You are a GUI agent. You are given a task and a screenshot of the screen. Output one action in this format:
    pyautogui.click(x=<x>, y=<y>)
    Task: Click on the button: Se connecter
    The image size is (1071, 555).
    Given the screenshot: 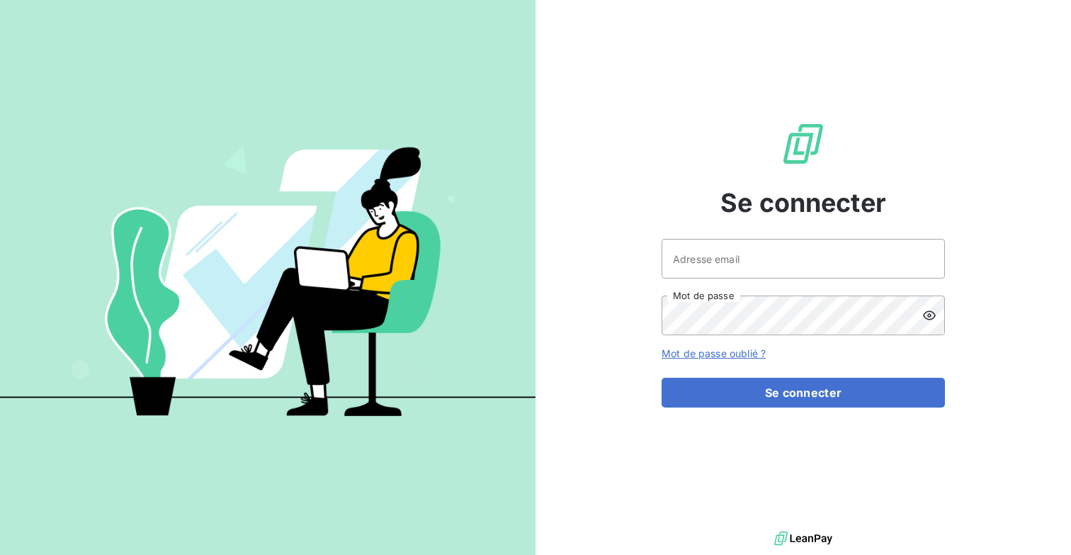 What is the action you would take?
    pyautogui.click(x=803, y=392)
    